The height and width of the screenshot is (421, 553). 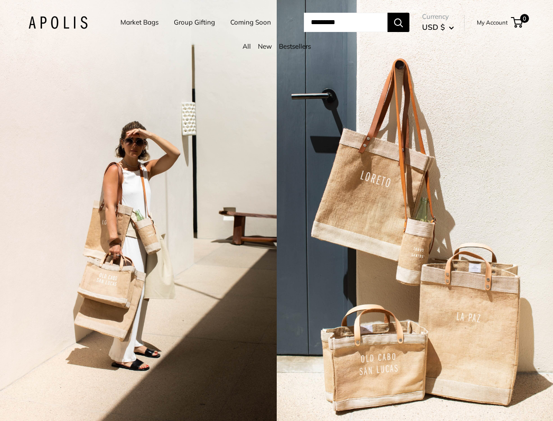 What do you see at coordinates (251, 22) in the screenshot?
I see `a: Coming Soon` at bounding box center [251, 22].